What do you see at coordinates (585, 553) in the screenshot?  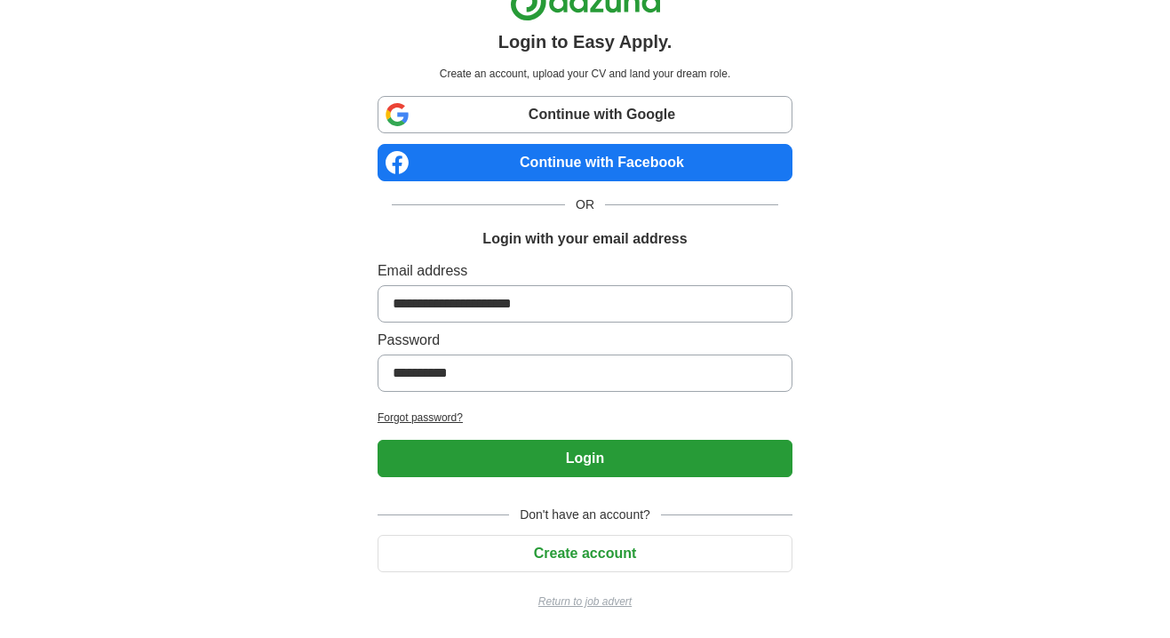 I see `button: Create account` at bounding box center [585, 553].